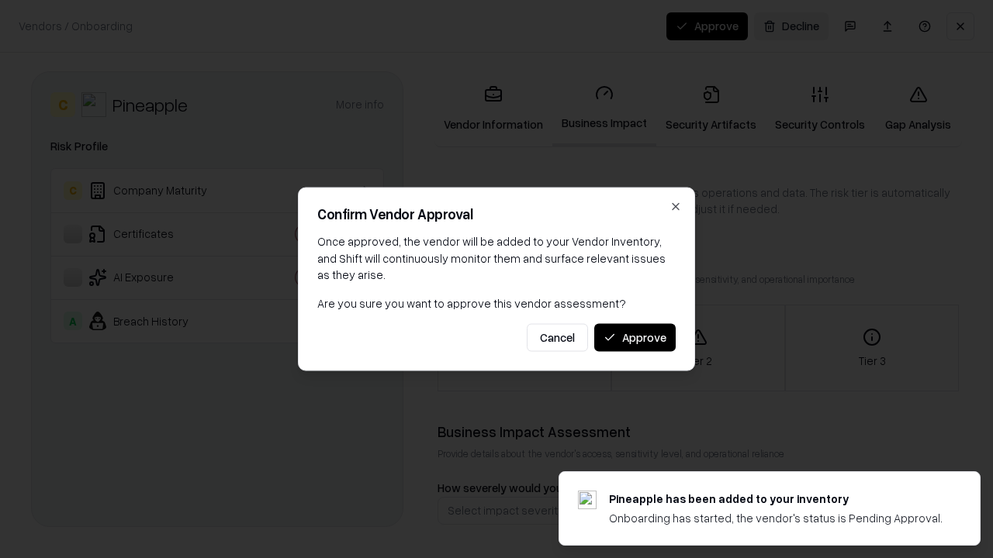 The image size is (993, 558). What do you see at coordinates (634, 337) in the screenshot?
I see `button: Approve` at bounding box center [634, 337].